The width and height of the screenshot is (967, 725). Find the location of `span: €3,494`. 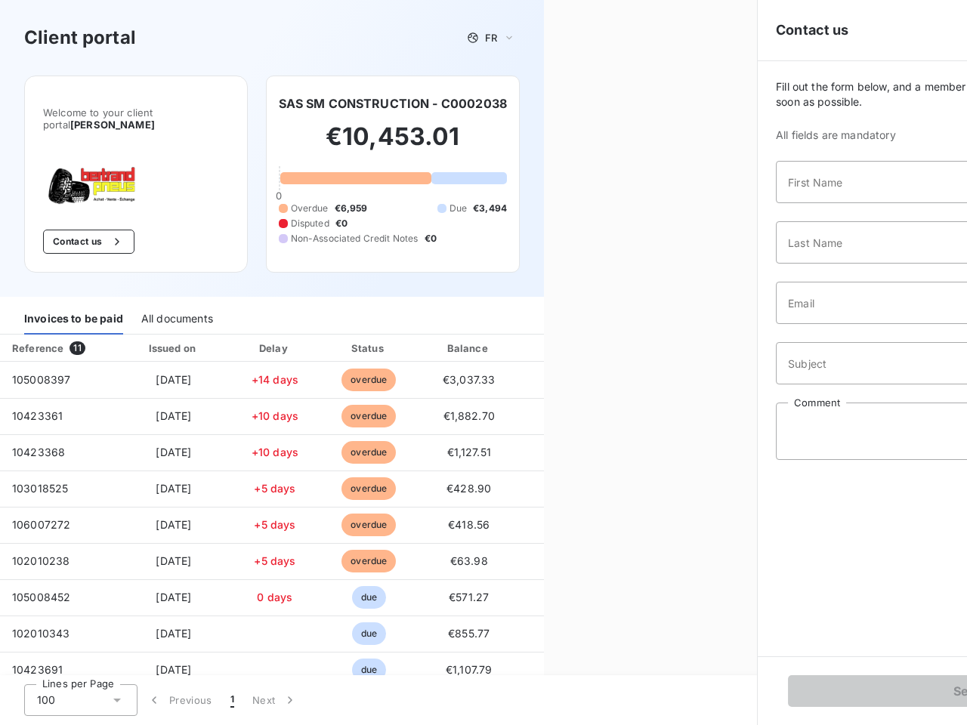

span: €3,494 is located at coordinates (489, 208).